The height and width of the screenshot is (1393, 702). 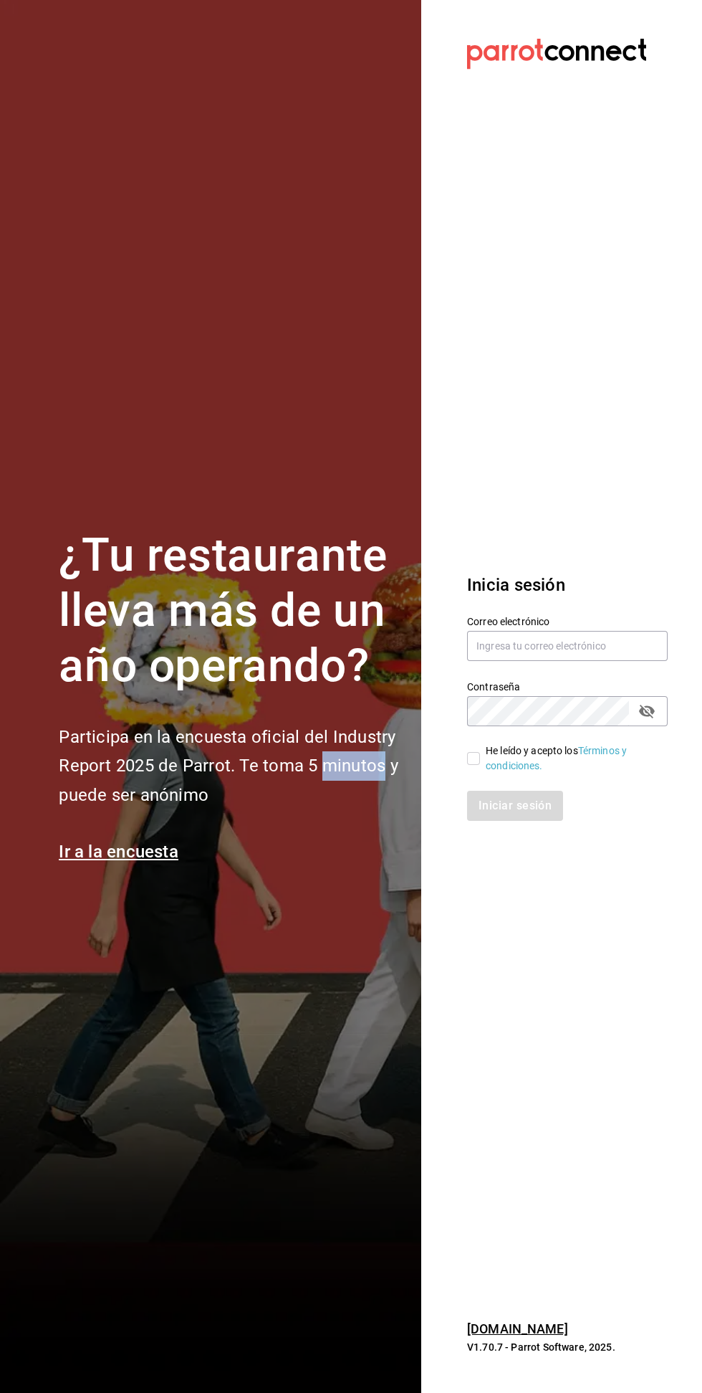 I want to click on h3: Inicia sesión, so click(x=568, y=585).